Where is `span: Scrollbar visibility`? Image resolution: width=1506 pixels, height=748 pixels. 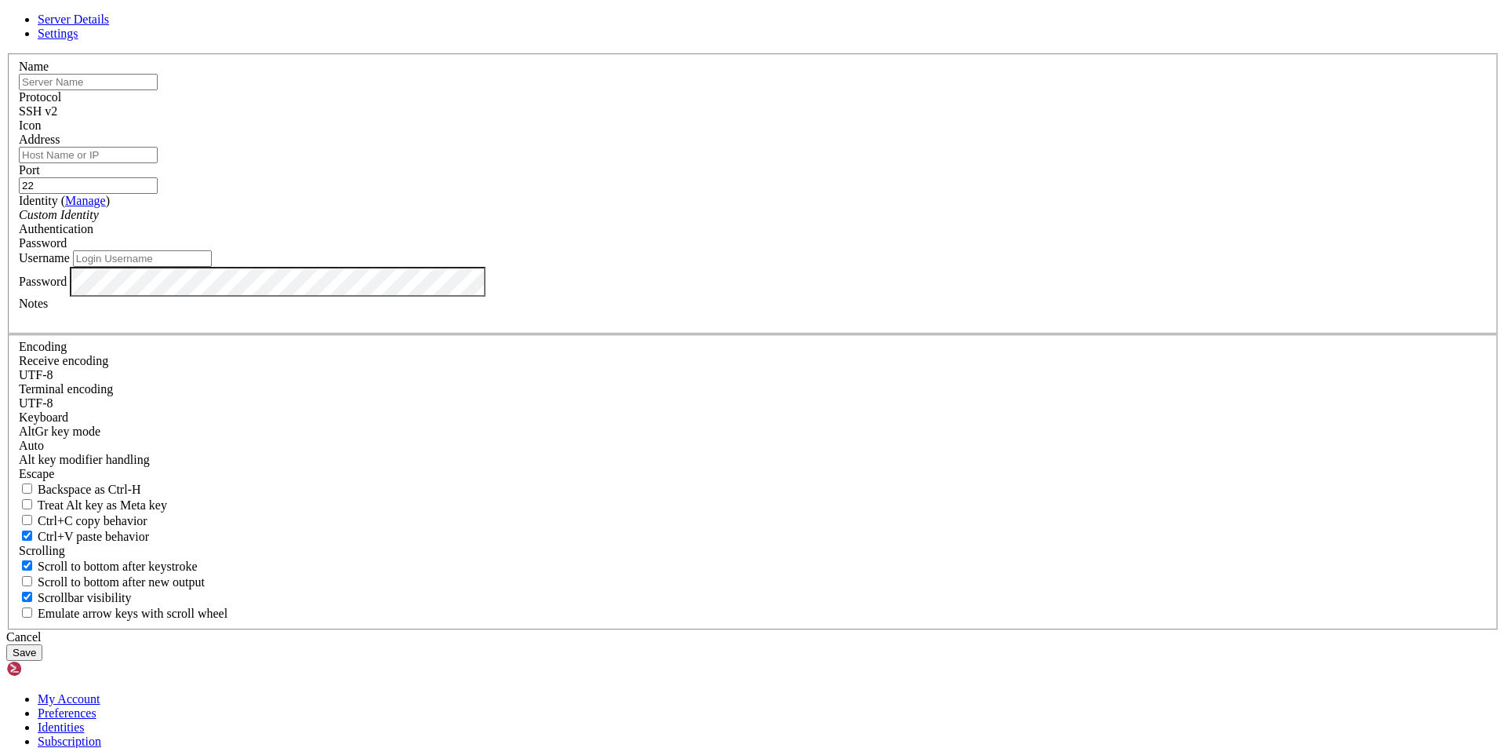
span: Scrollbar visibility is located at coordinates (85, 597).